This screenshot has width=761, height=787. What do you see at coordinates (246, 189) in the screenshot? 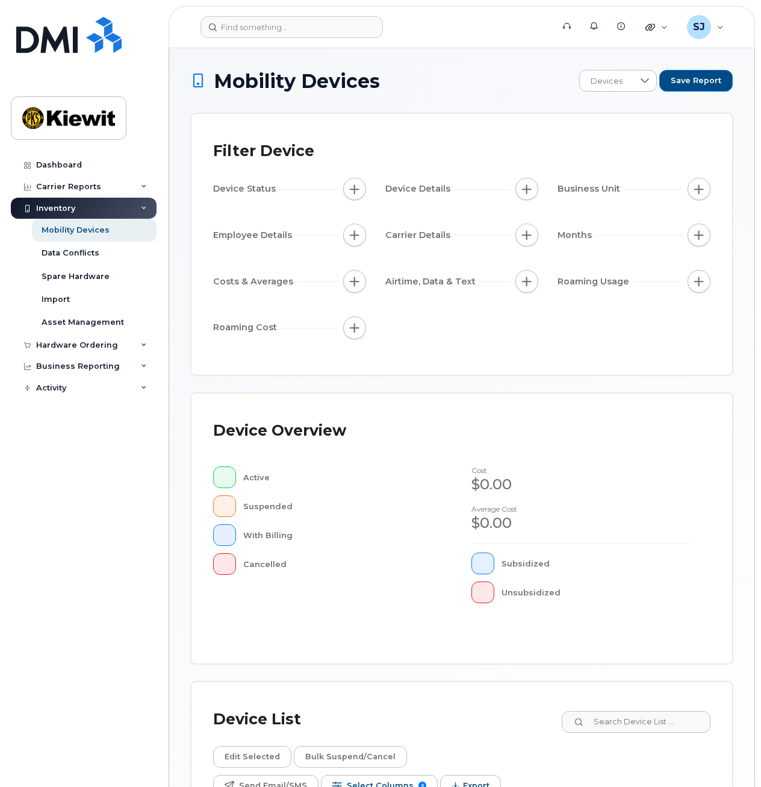
I see `span: Device Status` at bounding box center [246, 189].